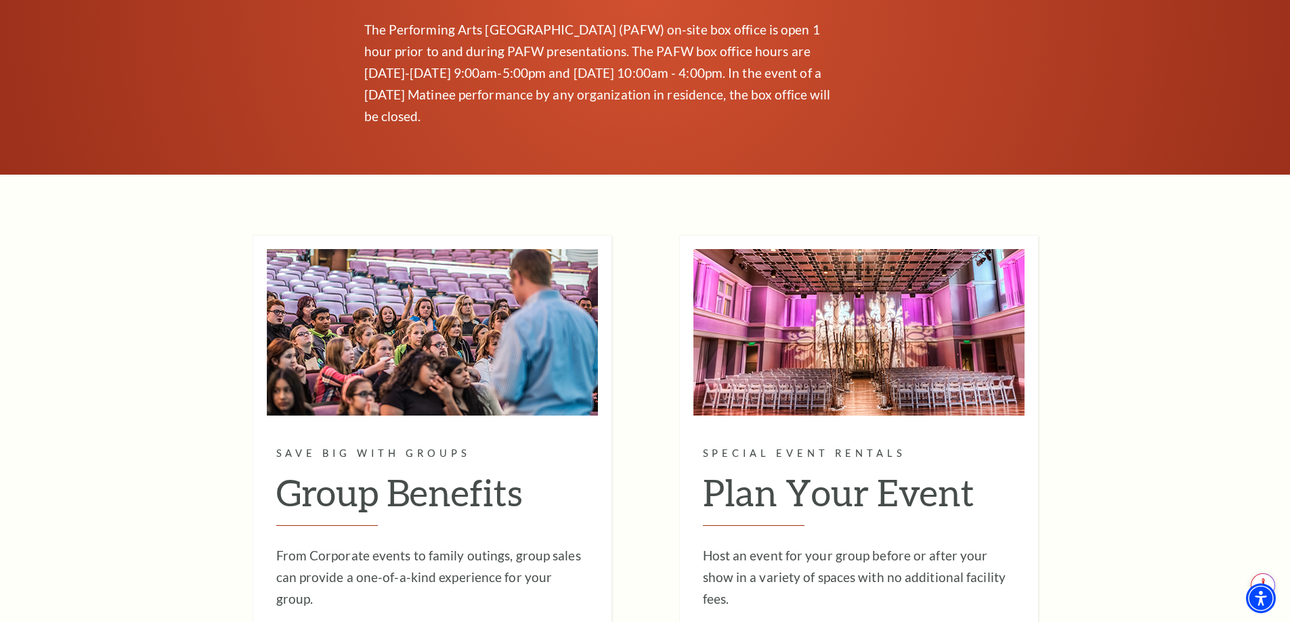  Describe the element at coordinates (858, 498) in the screenshot. I see `h2: Plan Your Event` at that location.